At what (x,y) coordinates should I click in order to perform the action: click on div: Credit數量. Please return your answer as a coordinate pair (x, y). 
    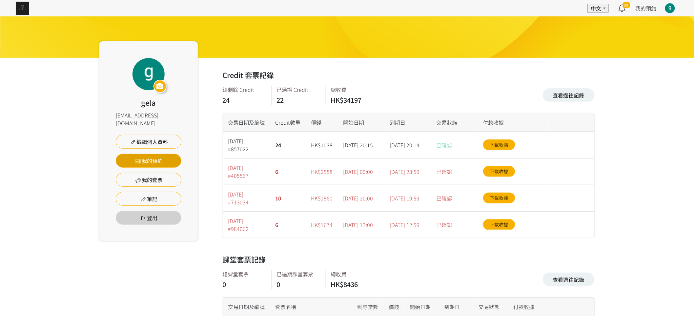
    Looking at the image, I should click on (288, 122).